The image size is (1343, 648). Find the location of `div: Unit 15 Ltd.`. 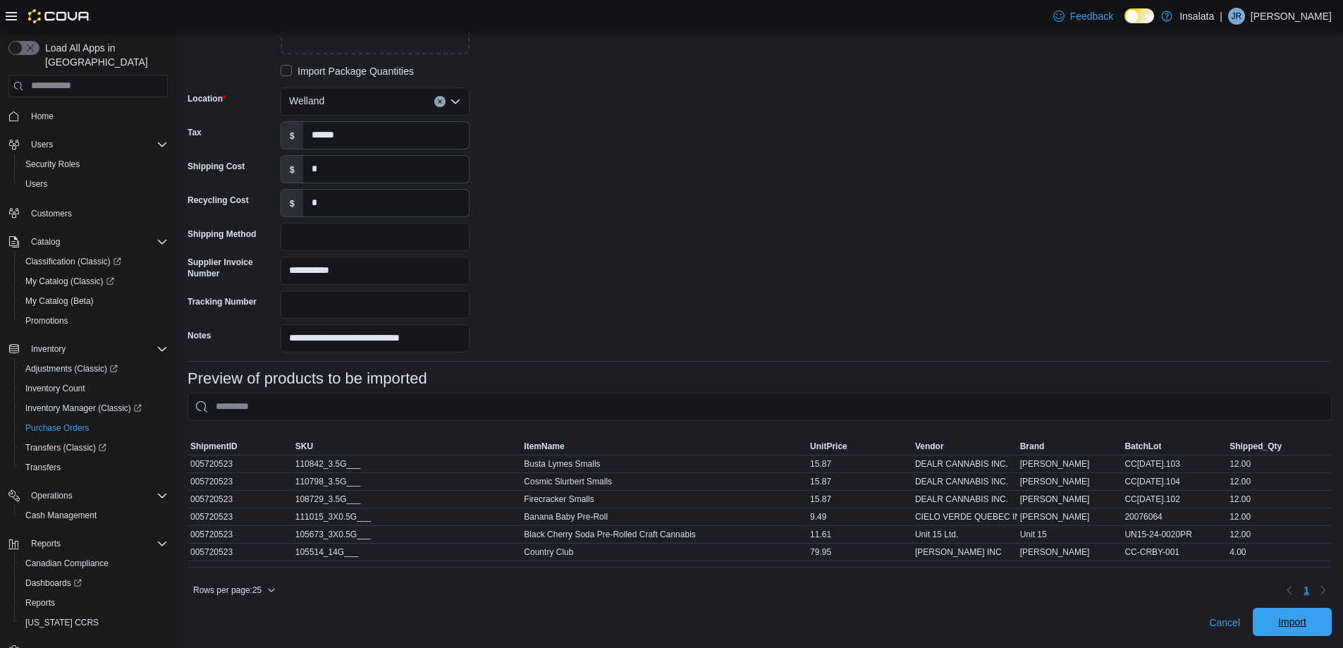

div: Unit 15 Ltd. is located at coordinates (964, 534).